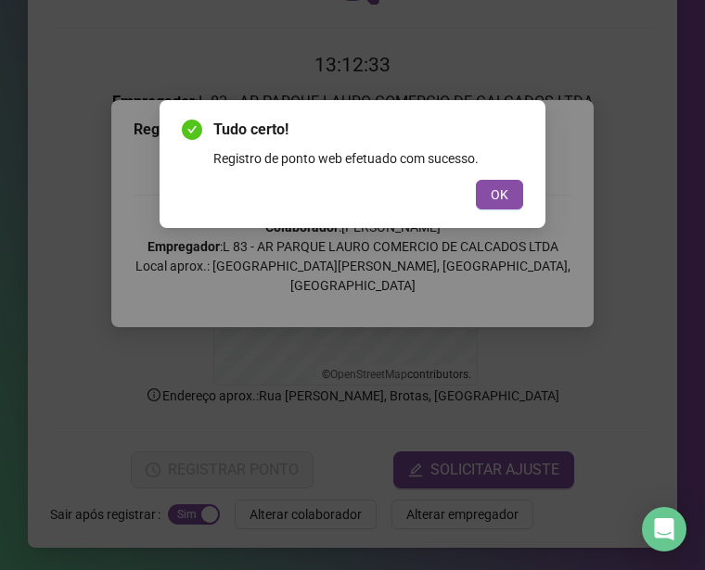  Describe the element at coordinates (368, 130) in the screenshot. I see `span: Tudo certo!` at that location.